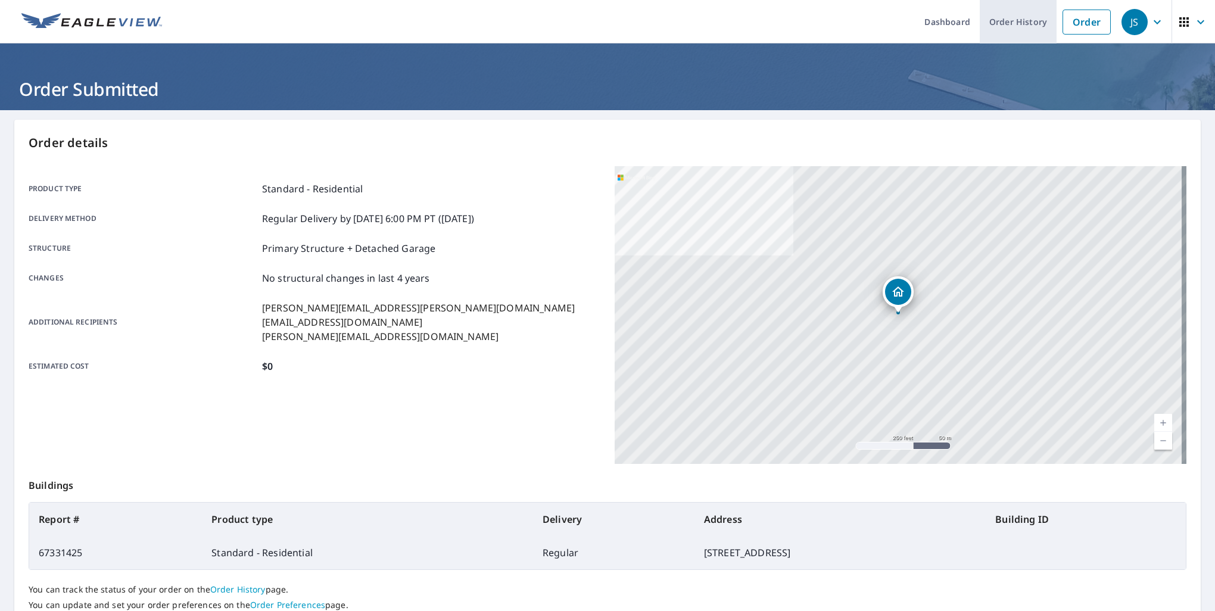 The width and height of the screenshot is (1215, 611). What do you see at coordinates (608, 89) in the screenshot?
I see `h1: Order Submitted` at bounding box center [608, 89].